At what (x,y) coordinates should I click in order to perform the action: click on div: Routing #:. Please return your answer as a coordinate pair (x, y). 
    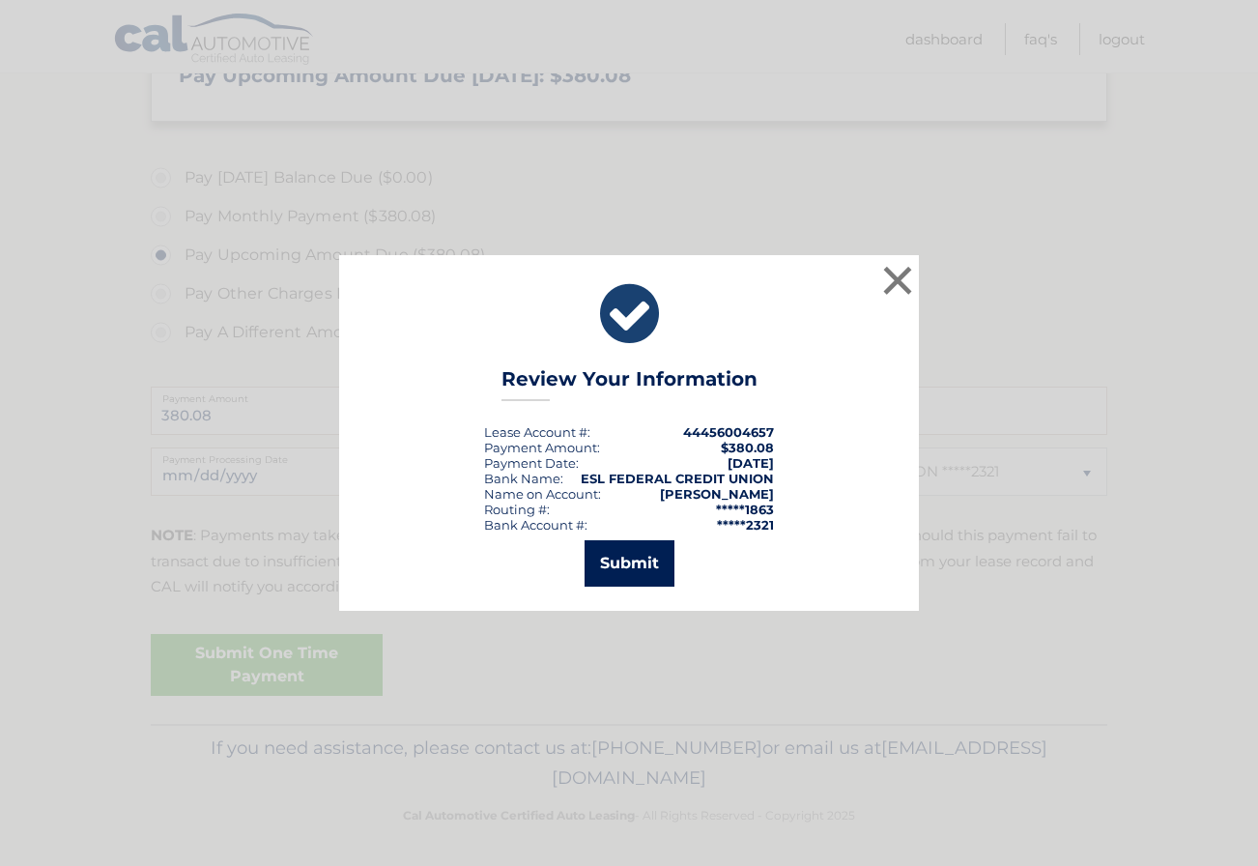
    Looking at the image, I should click on (517, 509).